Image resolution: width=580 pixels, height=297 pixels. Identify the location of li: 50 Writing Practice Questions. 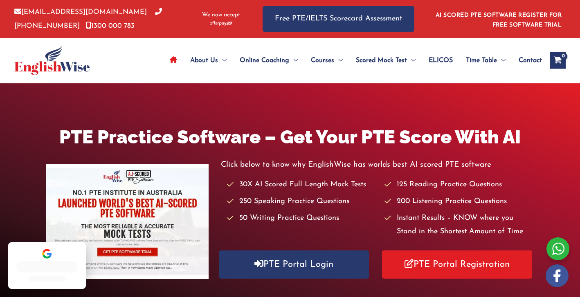
(301, 218).